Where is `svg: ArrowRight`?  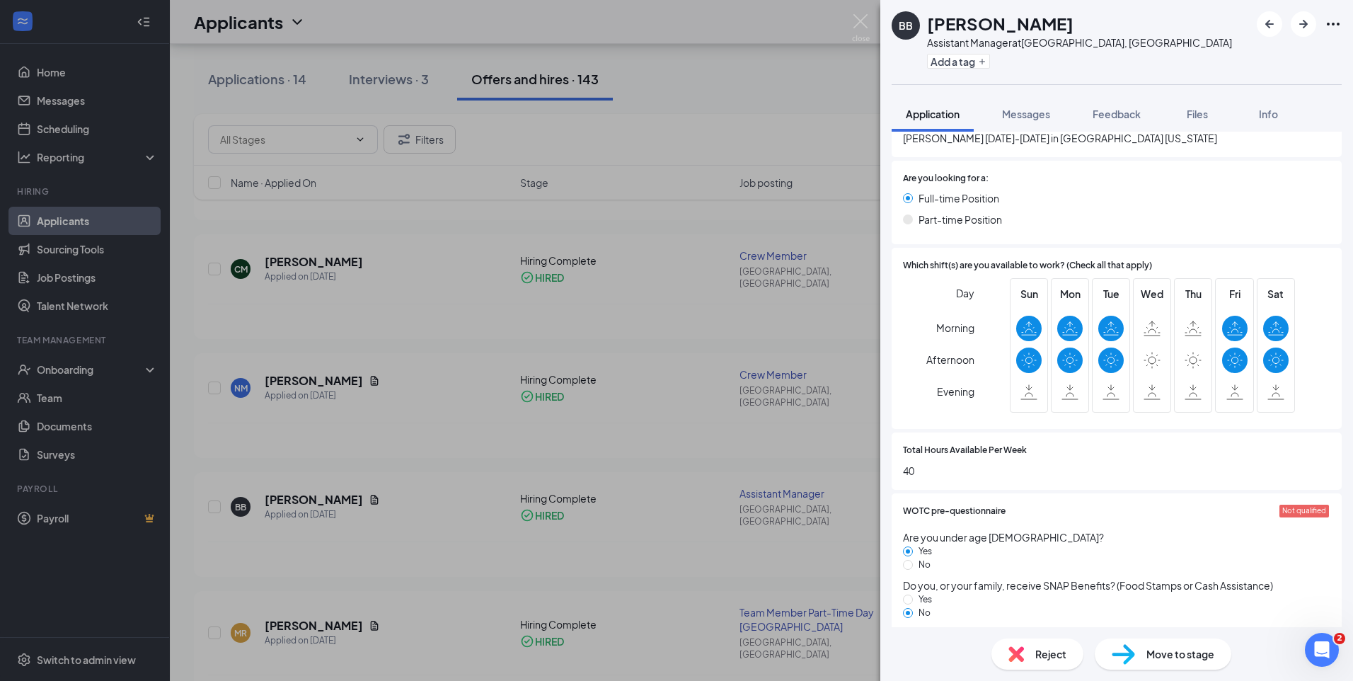 svg: ArrowRight is located at coordinates (1303, 24).